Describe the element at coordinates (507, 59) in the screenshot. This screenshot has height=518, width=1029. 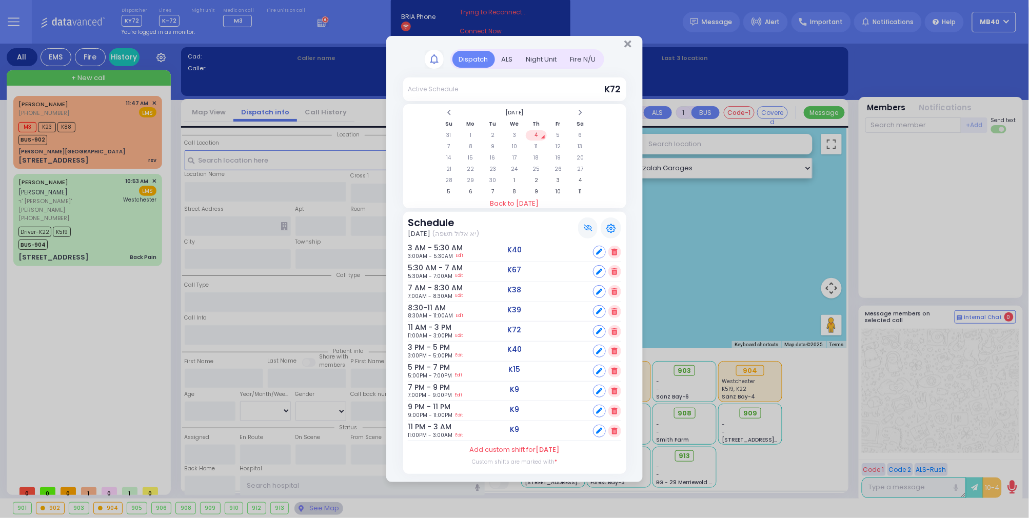
I see `div: ALS` at that location.